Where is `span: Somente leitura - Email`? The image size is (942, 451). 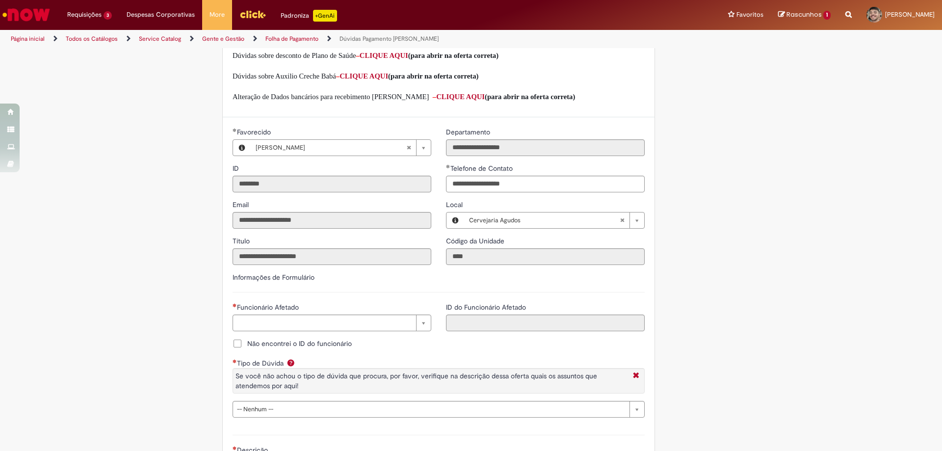
span: Somente leitura - Email is located at coordinates (241, 205).